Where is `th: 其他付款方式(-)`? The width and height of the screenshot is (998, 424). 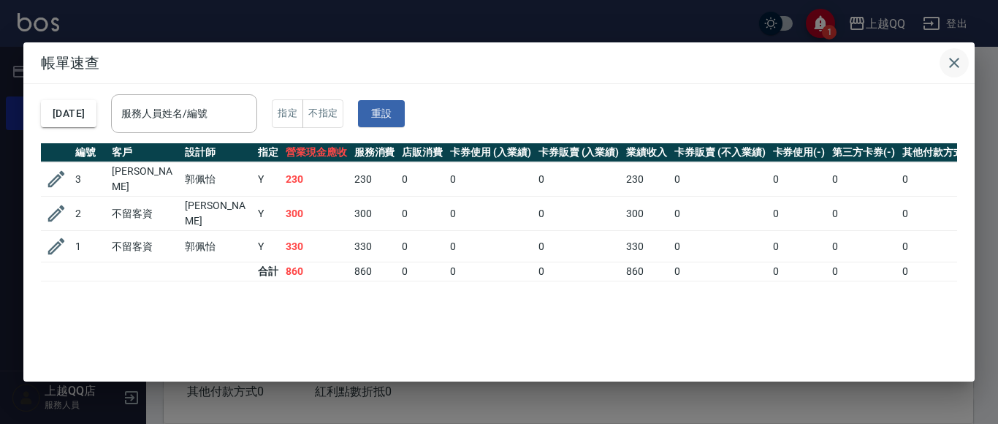 th: 其他付款方式(-) is located at coordinates (939, 153).